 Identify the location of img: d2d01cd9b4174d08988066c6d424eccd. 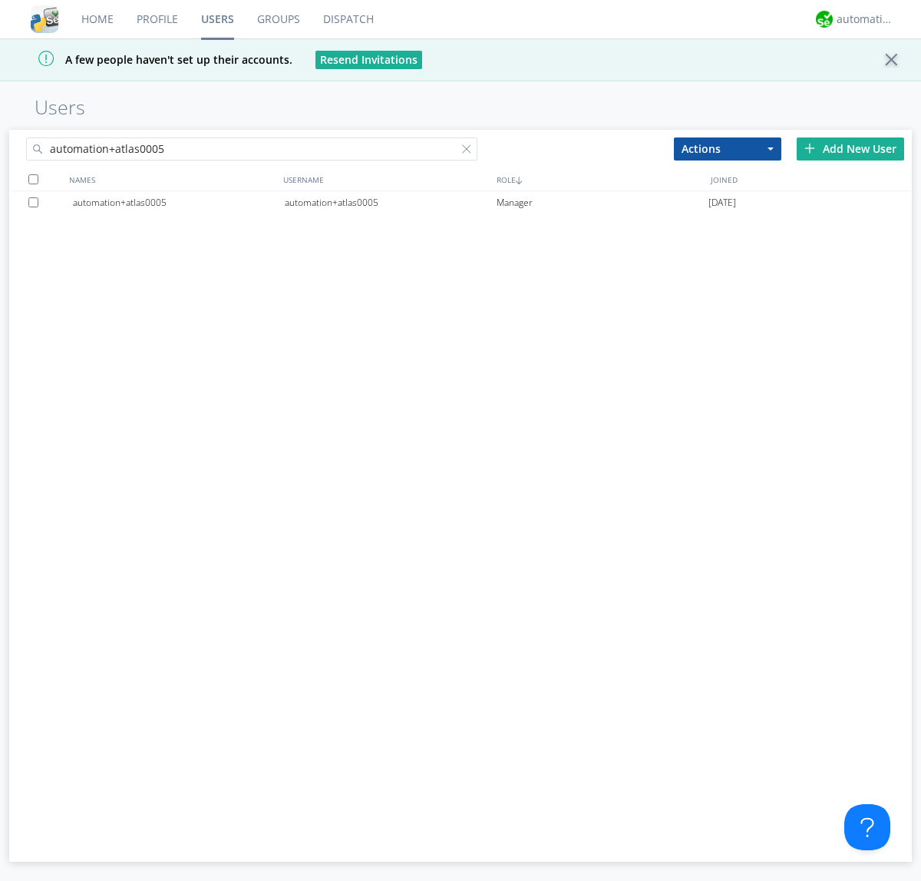
(825, 19).